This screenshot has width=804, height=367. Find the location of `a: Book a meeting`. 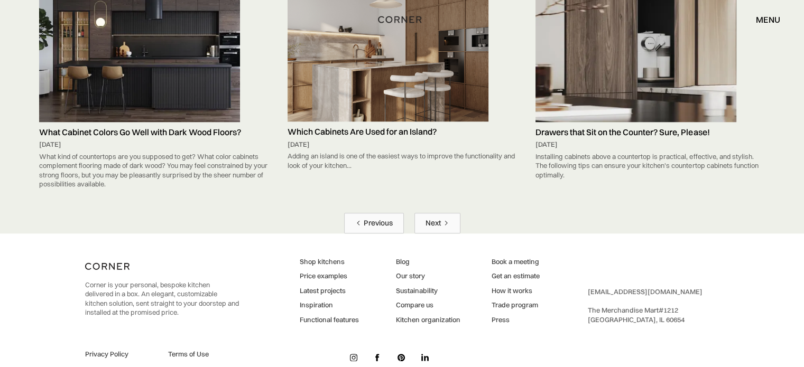

a: Book a meeting is located at coordinates (515, 262).